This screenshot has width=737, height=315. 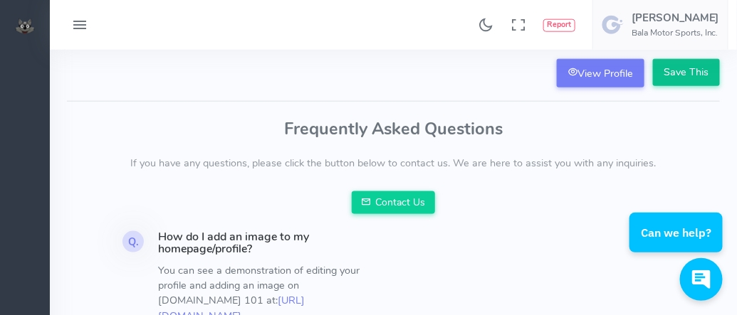 What do you see at coordinates (133, 242) in the screenshot?
I see `div: Q.` at bounding box center [133, 242].